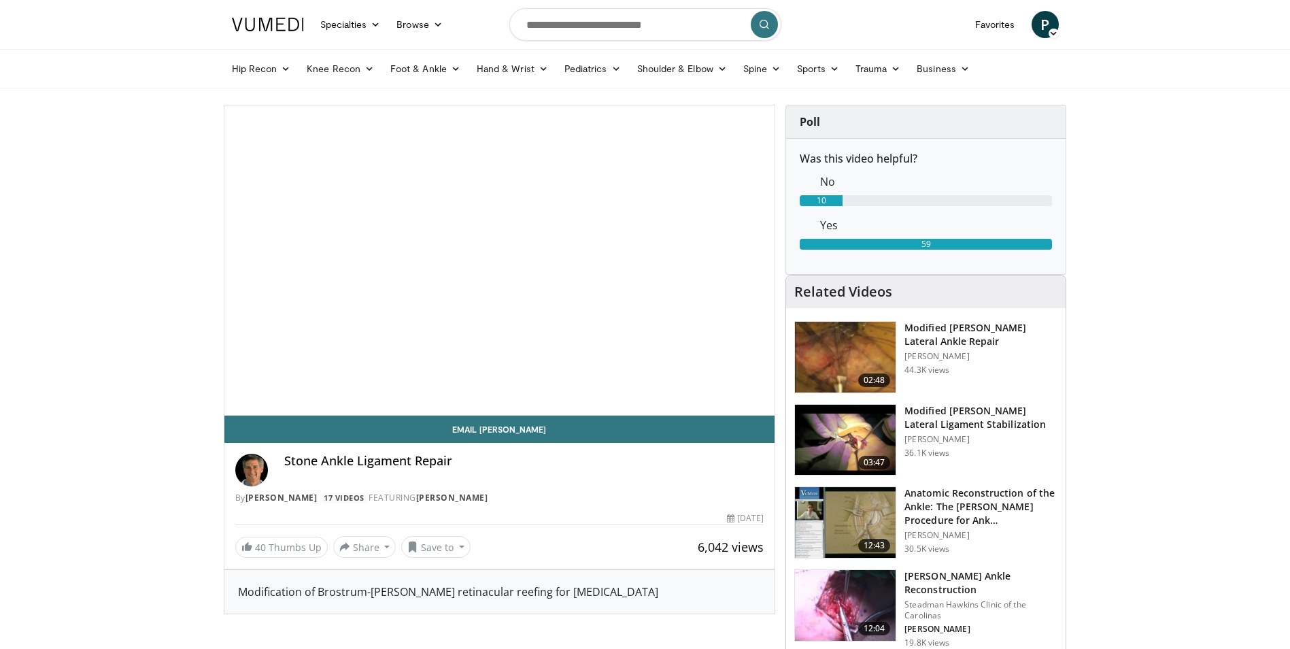 The image size is (1290, 649). What do you see at coordinates (762, 69) in the screenshot?
I see `a: Spine` at bounding box center [762, 69].